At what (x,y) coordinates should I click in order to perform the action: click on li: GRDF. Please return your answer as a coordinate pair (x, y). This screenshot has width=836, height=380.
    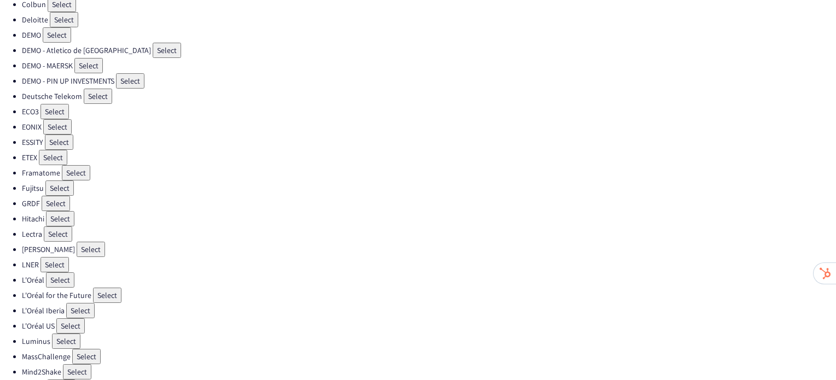
    Looking at the image, I should click on (429, 203).